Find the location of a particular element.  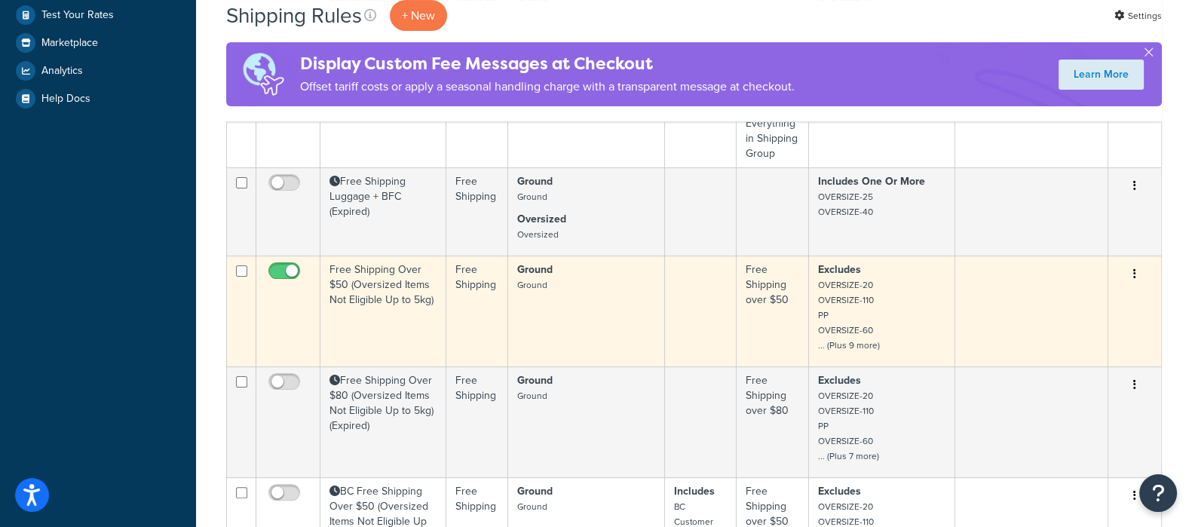

td: Free Shipping Over $50 (Oversized Items Not Eligible Up to 5kg) is located at coordinates (383, 311).